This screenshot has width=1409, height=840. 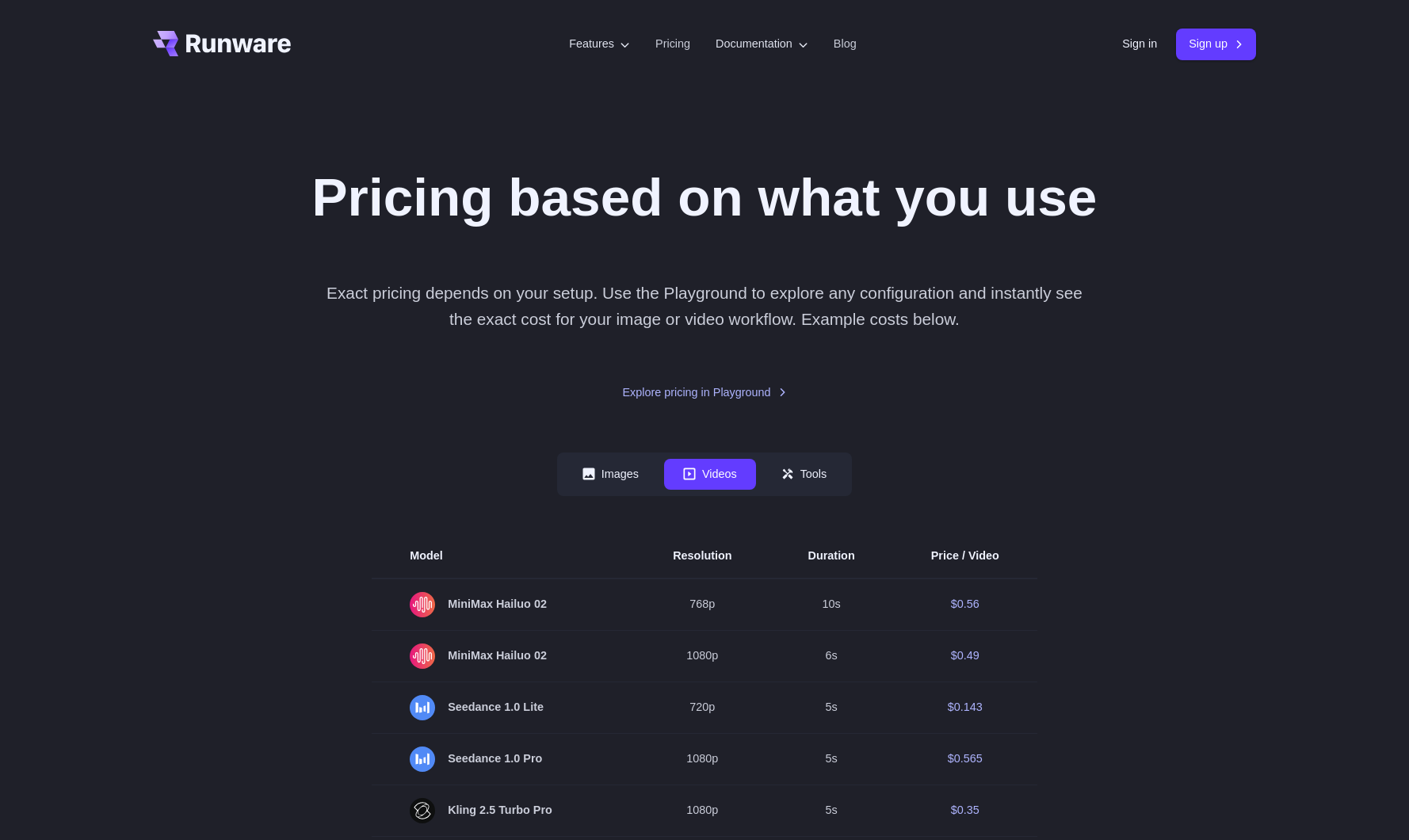 I want to click on a: Blog, so click(x=845, y=44).